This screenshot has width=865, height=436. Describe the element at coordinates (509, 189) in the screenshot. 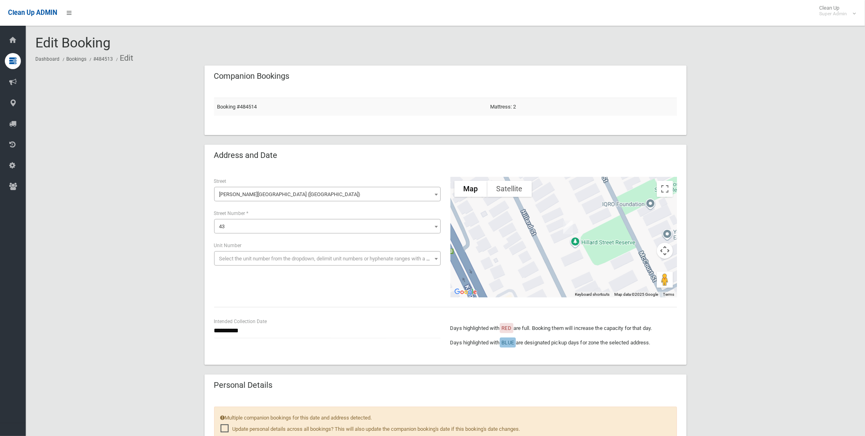

I see `button: Show satellite imagery` at that location.